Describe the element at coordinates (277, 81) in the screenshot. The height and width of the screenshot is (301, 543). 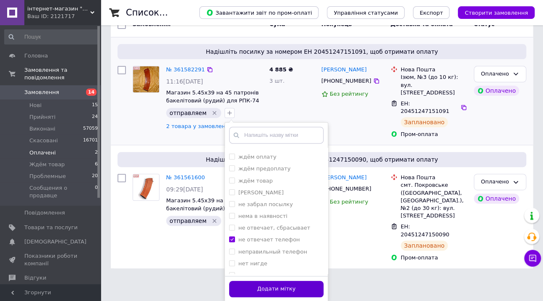
I see `span: 3 шт.` at that location.